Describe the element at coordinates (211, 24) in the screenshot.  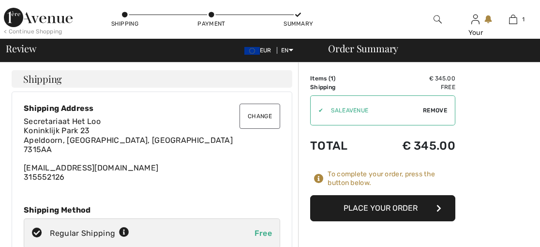
I see `div: Payment` at that location.